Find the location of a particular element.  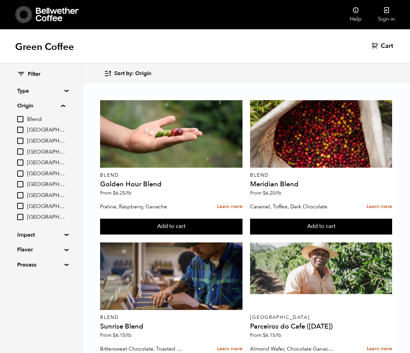

summary: Flavor is located at coordinates (41, 249).